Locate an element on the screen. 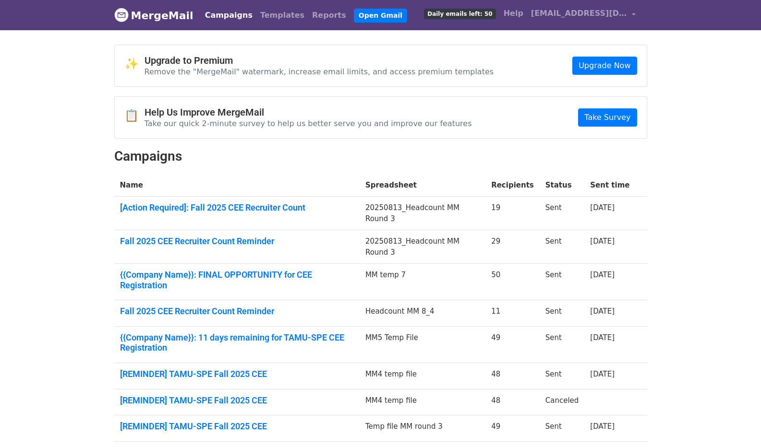  a: Upgrade Now is located at coordinates (604, 66).